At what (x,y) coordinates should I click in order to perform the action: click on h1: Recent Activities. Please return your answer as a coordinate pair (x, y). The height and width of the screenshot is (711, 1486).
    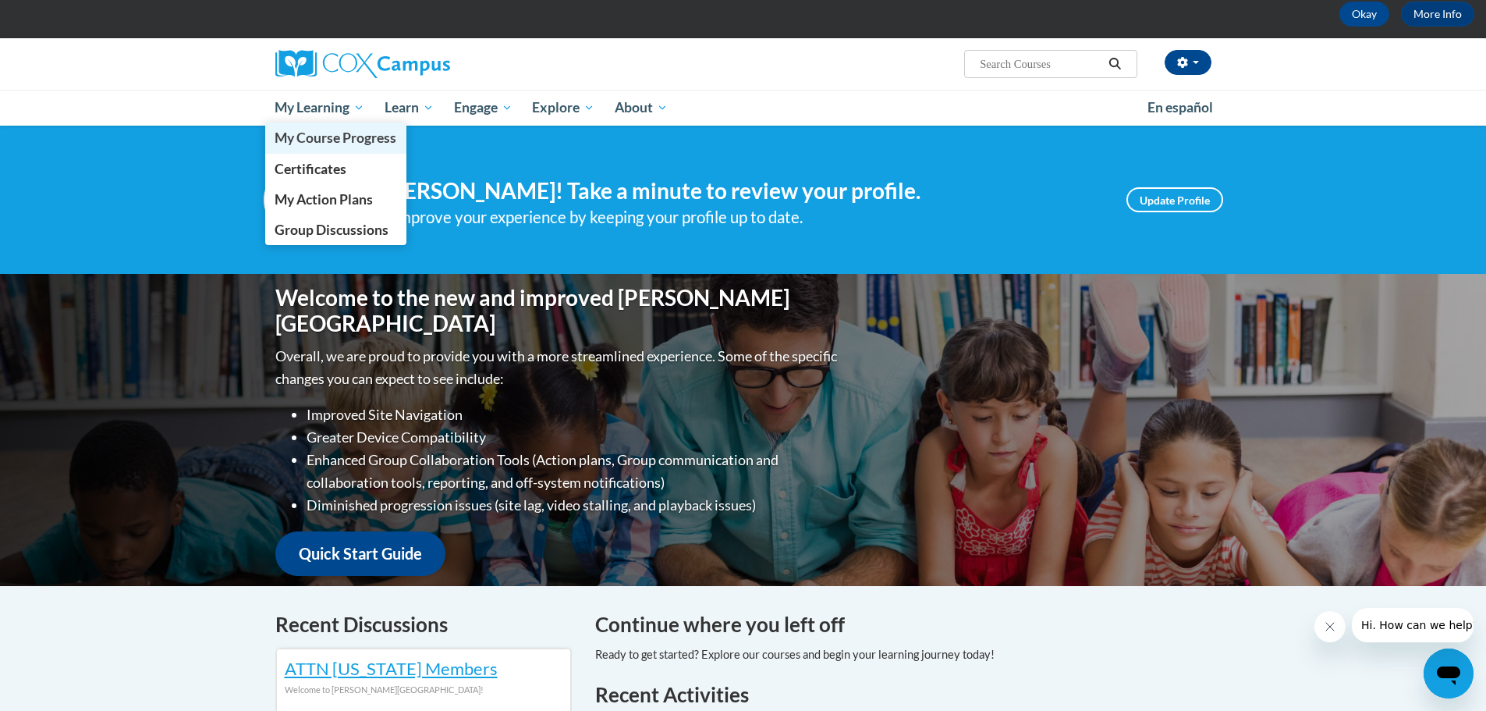
    Looking at the image, I should click on (903, 694).